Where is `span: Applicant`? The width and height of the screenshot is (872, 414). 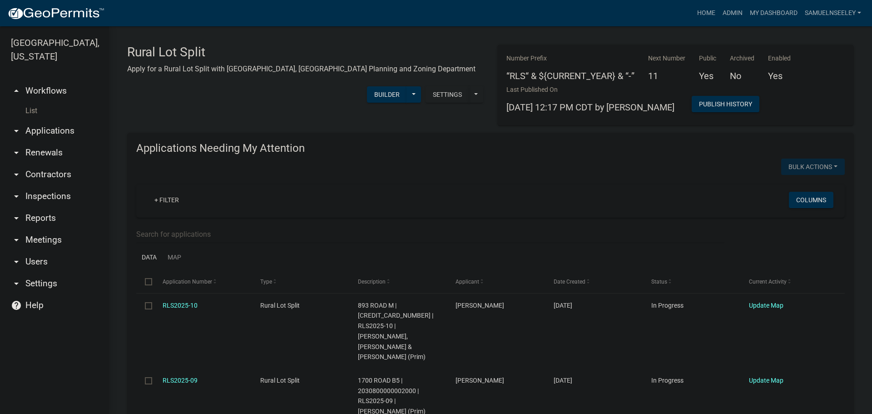
span: Applicant is located at coordinates (467, 282).